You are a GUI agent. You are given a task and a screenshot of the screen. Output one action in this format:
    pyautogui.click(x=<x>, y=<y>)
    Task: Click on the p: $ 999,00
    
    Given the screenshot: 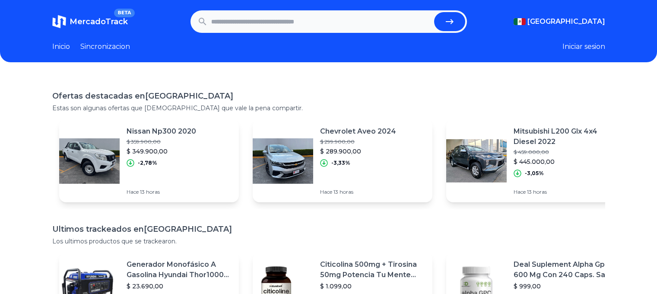 What is the action you would take?
    pyautogui.click(x=567, y=286)
    